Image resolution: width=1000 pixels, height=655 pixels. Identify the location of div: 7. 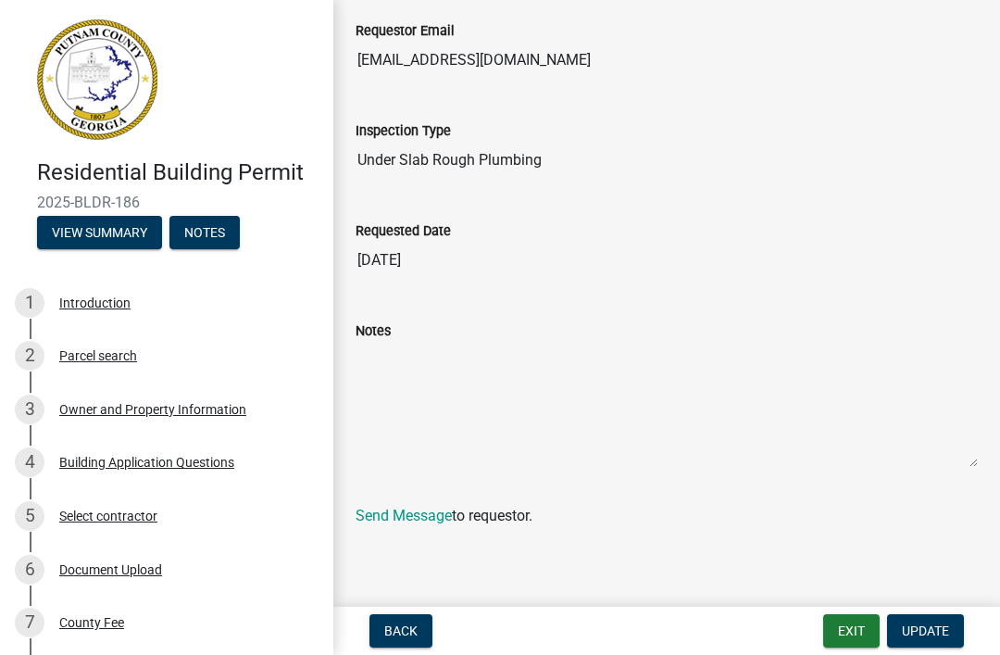
(30, 622).